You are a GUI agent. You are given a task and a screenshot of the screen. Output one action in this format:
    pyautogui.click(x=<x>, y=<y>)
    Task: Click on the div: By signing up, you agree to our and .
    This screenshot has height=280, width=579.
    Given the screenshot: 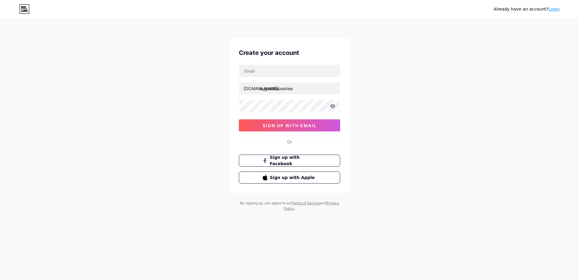 What is the action you would take?
    pyautogui.click(x=290, y=206)
    